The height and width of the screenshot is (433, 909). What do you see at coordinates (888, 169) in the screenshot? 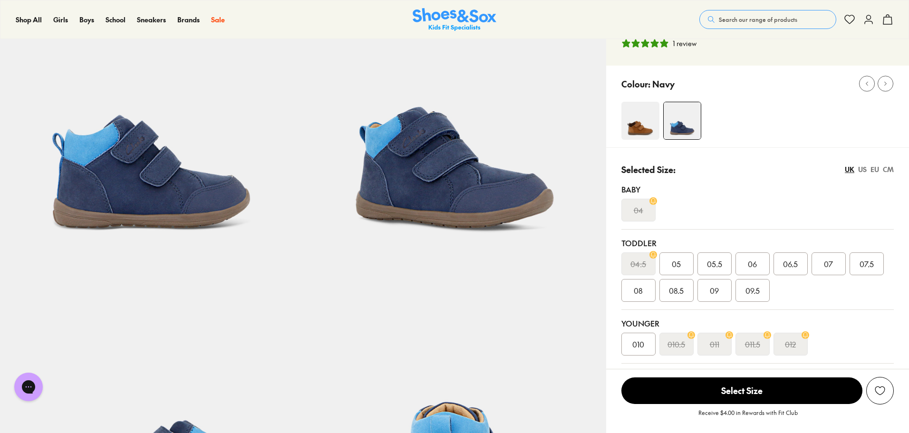
I see `div: CM` at bounding box center [888, 169].